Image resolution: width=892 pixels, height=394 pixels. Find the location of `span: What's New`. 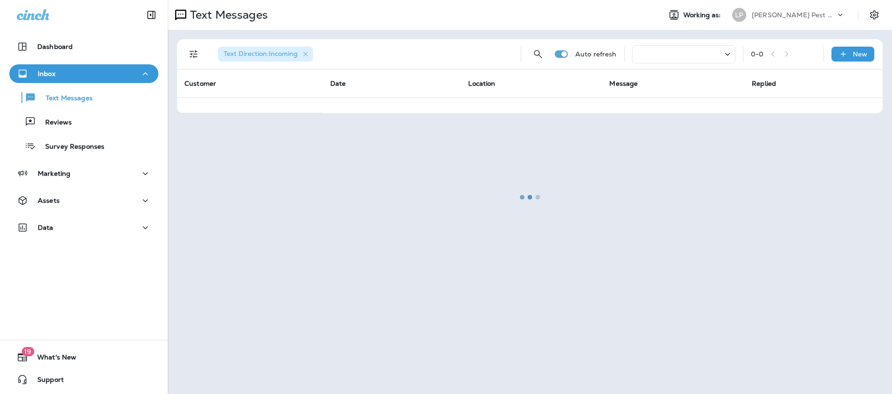

span: What's New is located at coordinates (52, 359).